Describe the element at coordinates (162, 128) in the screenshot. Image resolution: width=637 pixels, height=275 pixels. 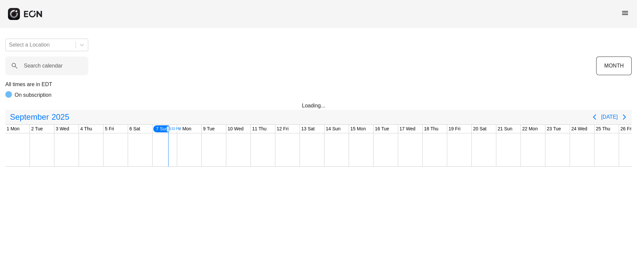
I see `div: 7 Sun` at that location.